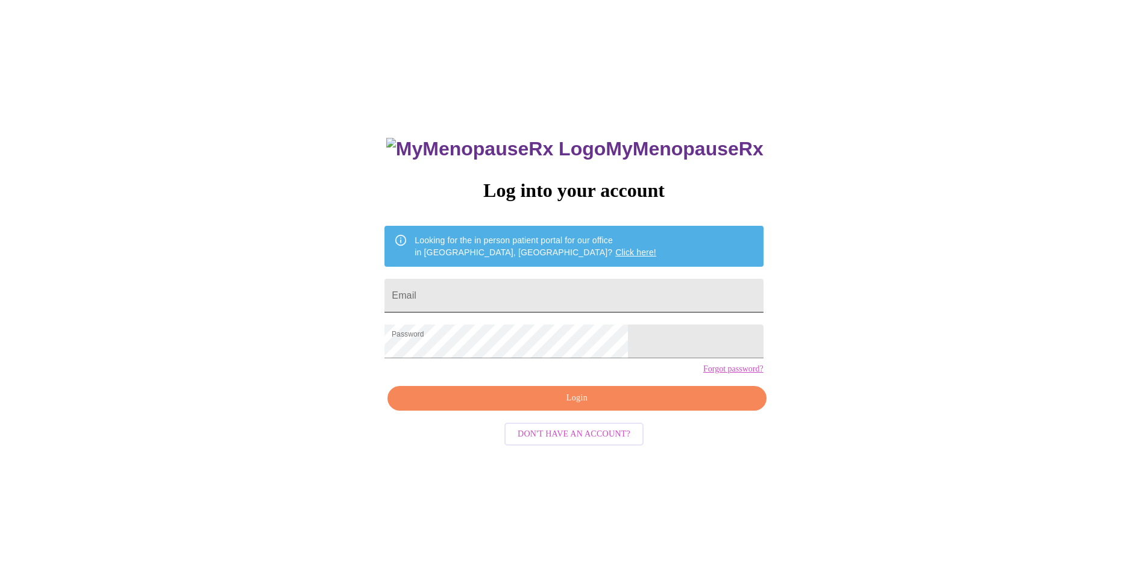 This screenshot has height=569, width=1148. Describe the element at coordinates (577, 398) in the screenshot. I see `button: Login` at that location.